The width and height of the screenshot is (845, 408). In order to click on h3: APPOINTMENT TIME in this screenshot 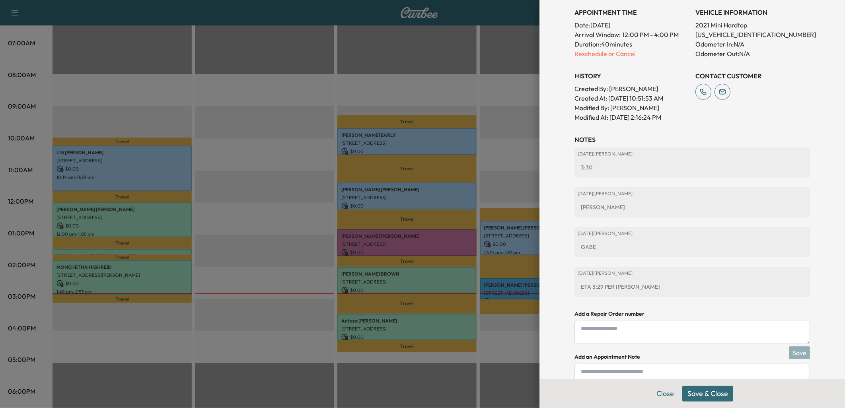, I will do `click(631, 12)`.